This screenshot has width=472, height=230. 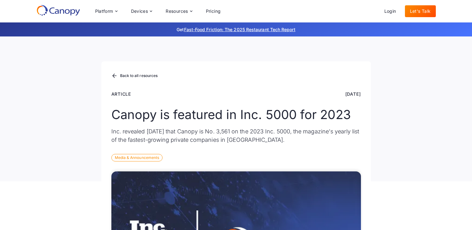 What do you see at coordinates (236, 29) in the screenshot?
I see `p: Get` at bounding box center [236, 29].